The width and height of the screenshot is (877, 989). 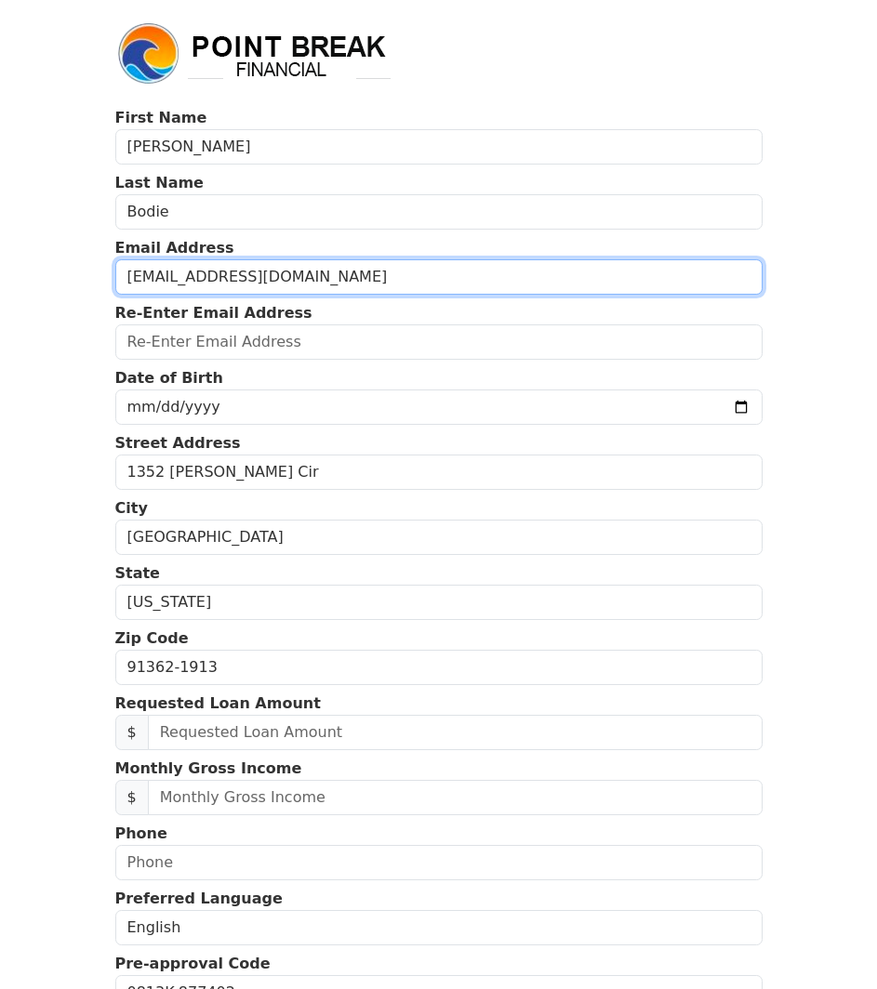 I want to click on strong: Requested Loan Amount, so click(x=218, y=703).